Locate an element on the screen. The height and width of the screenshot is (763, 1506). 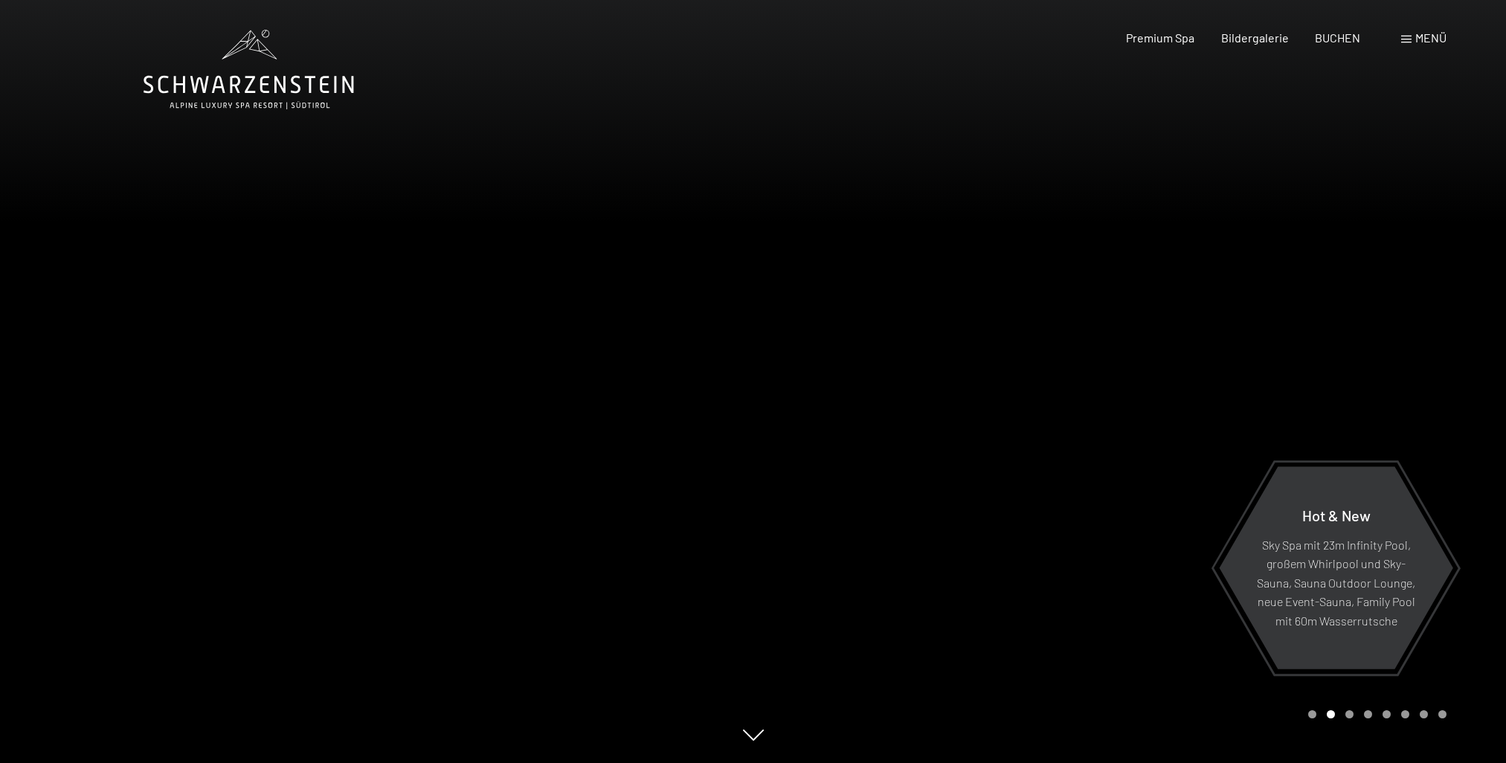
div: Carousel Page 7 is located at coordinates (1423, 714).